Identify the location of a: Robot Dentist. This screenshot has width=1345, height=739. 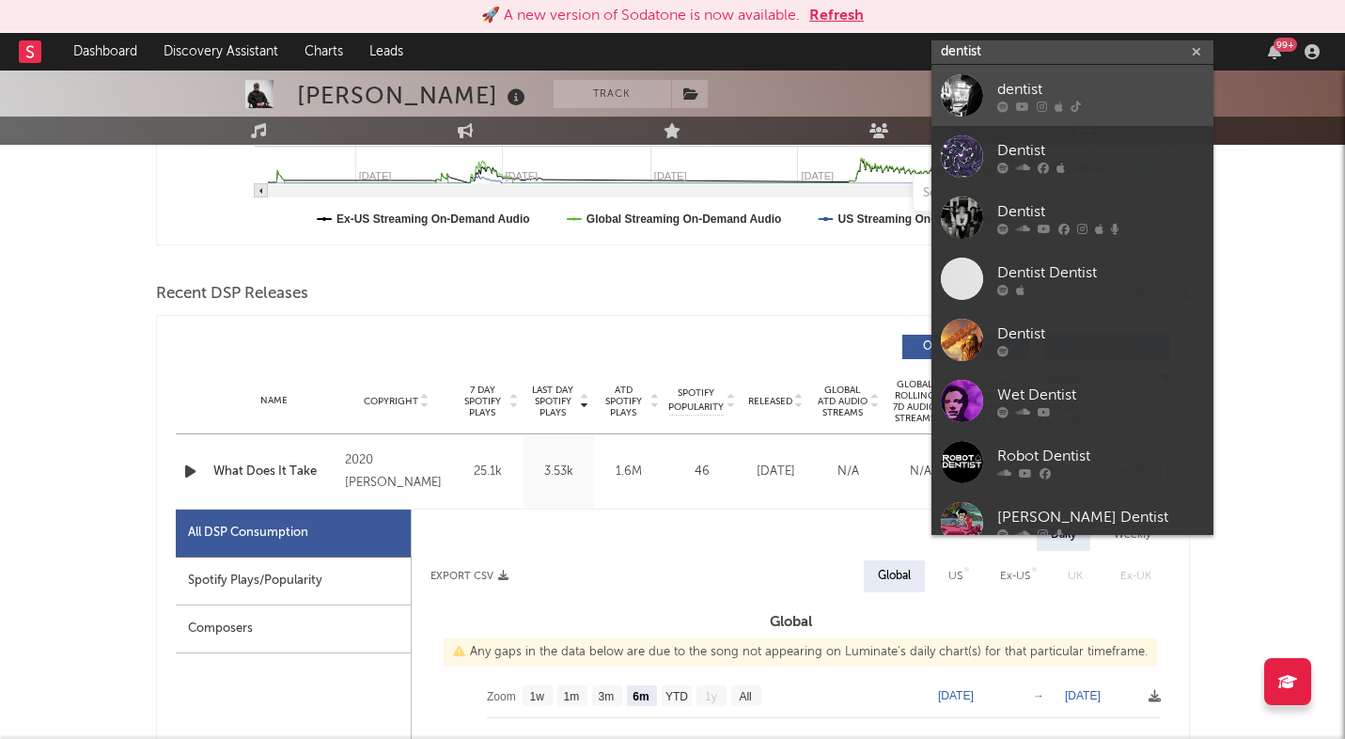
(1073, 462).